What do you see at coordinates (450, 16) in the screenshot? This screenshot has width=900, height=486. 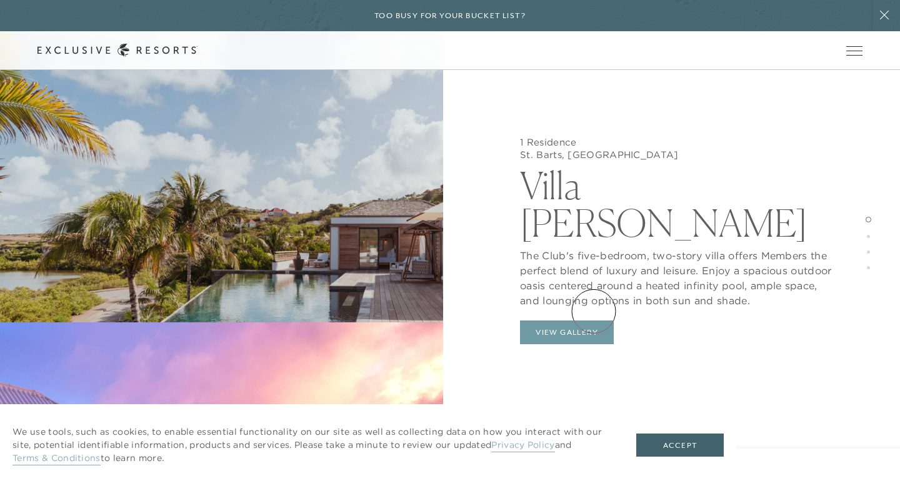 I see `h6: Too busy for your bucket list?` at bounding box center [450, 16].